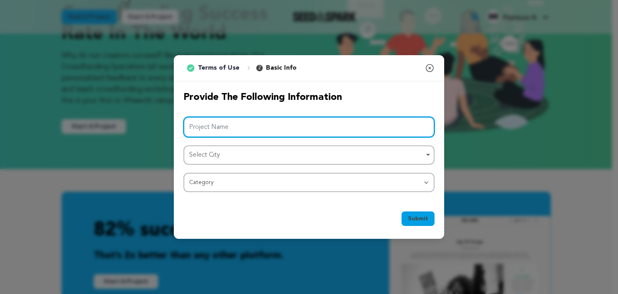 This screenshot has height=294, width=618. What do you see at coordinates (281, 68) in the screenshot?
I see `p: Basic Info` at bounding box center [281, 68].